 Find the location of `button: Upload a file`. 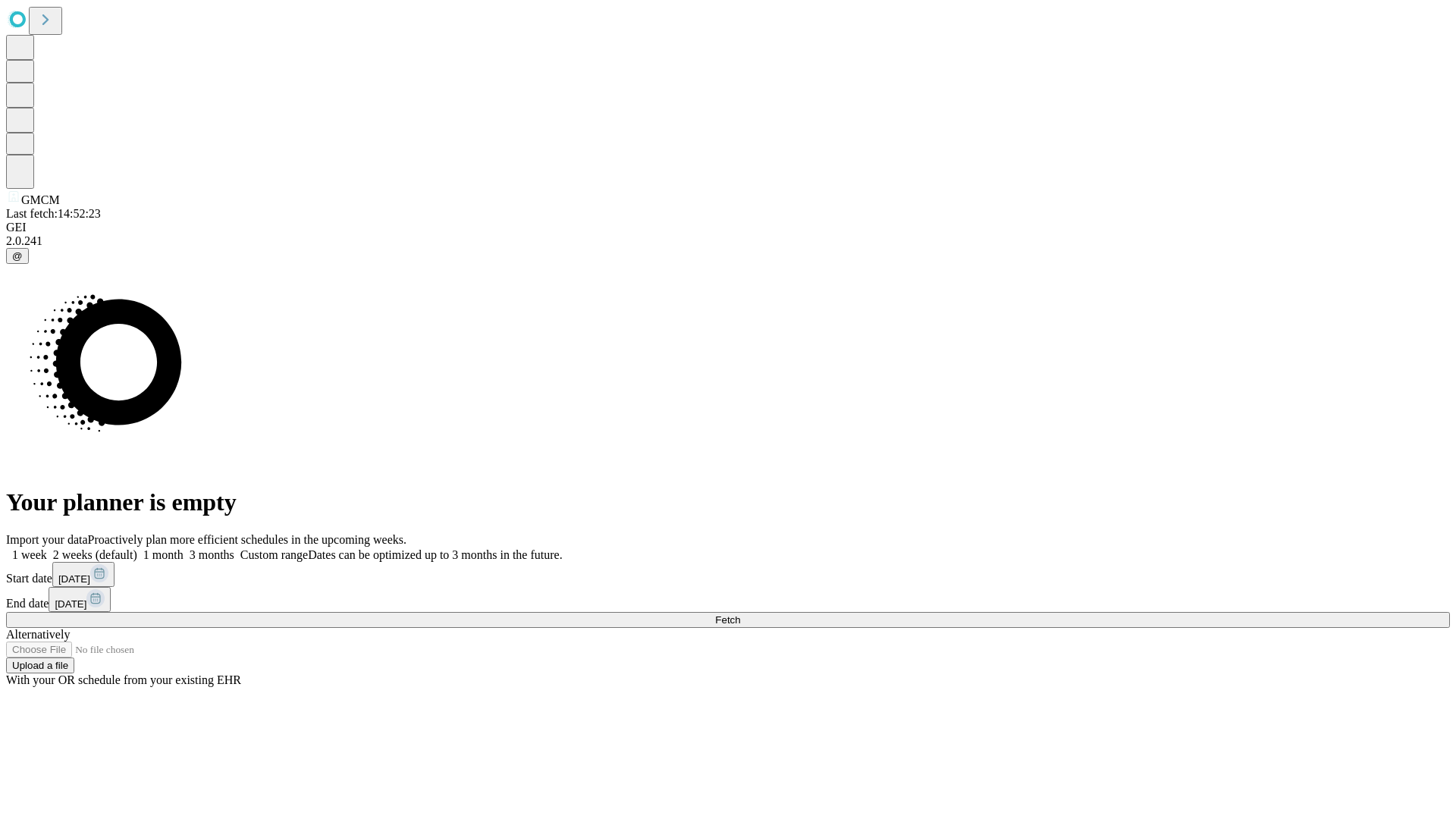

button: Upload a file is located at coordinates (41, 665).